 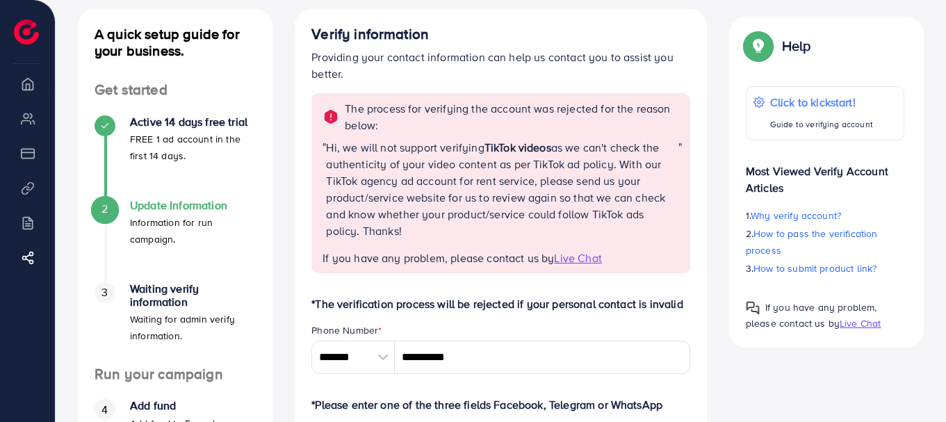 I want to click on label: Phone Number, so click(x=346, y=330).